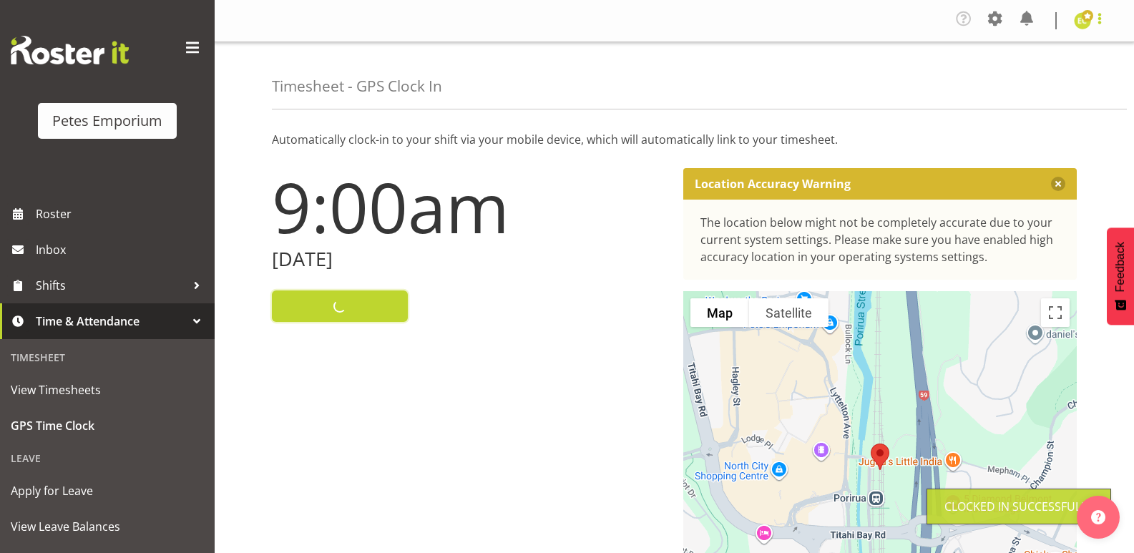 The image size is (1134, 553). I want to click on span: Roster, so click(122, 214).